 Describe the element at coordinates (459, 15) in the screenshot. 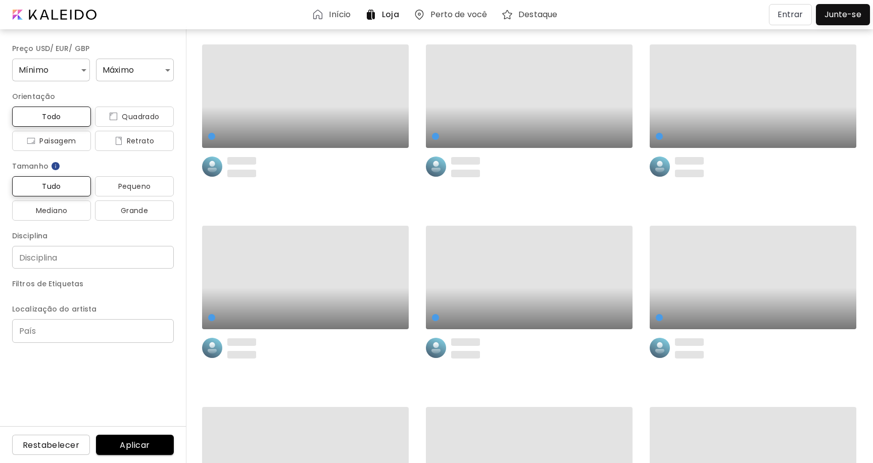

I see `h6: Perto de você` at that location.